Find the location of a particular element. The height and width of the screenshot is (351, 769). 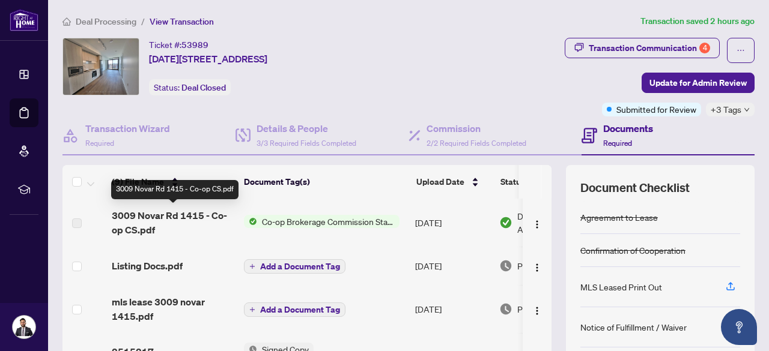

span: View Transaction is located at coordinates (181, 22).